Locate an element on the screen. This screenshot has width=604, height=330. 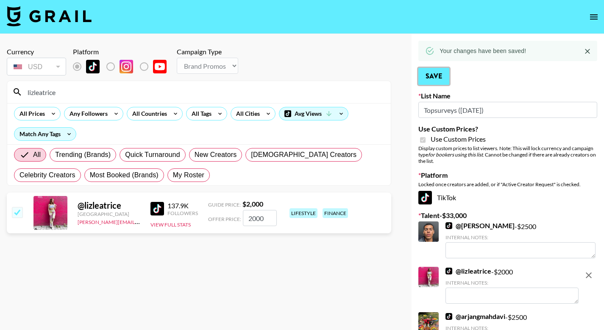
img: Instagram is located at coordinates (126, 67).